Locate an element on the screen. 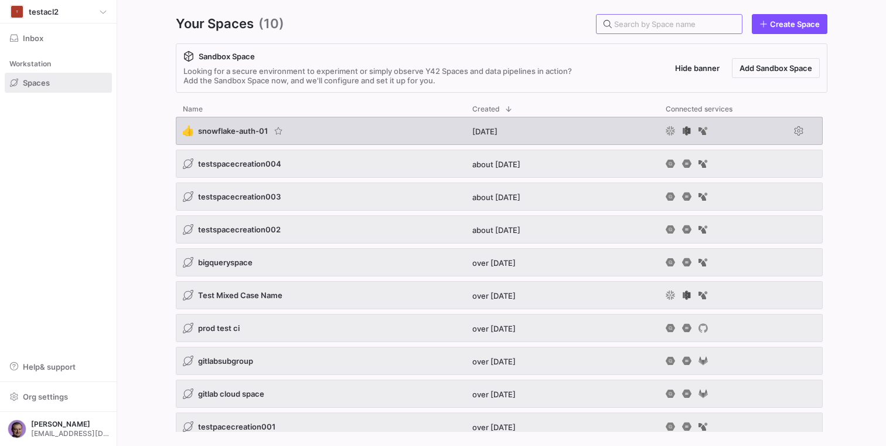 The image size is (886, 446). img: https://storage.googleapis.com/y42-prod-data-exchange/images/9mlvGdob1SBuJGjnK24K4byluFUhBXBzD3rX... is located at coordinates (17, 429).